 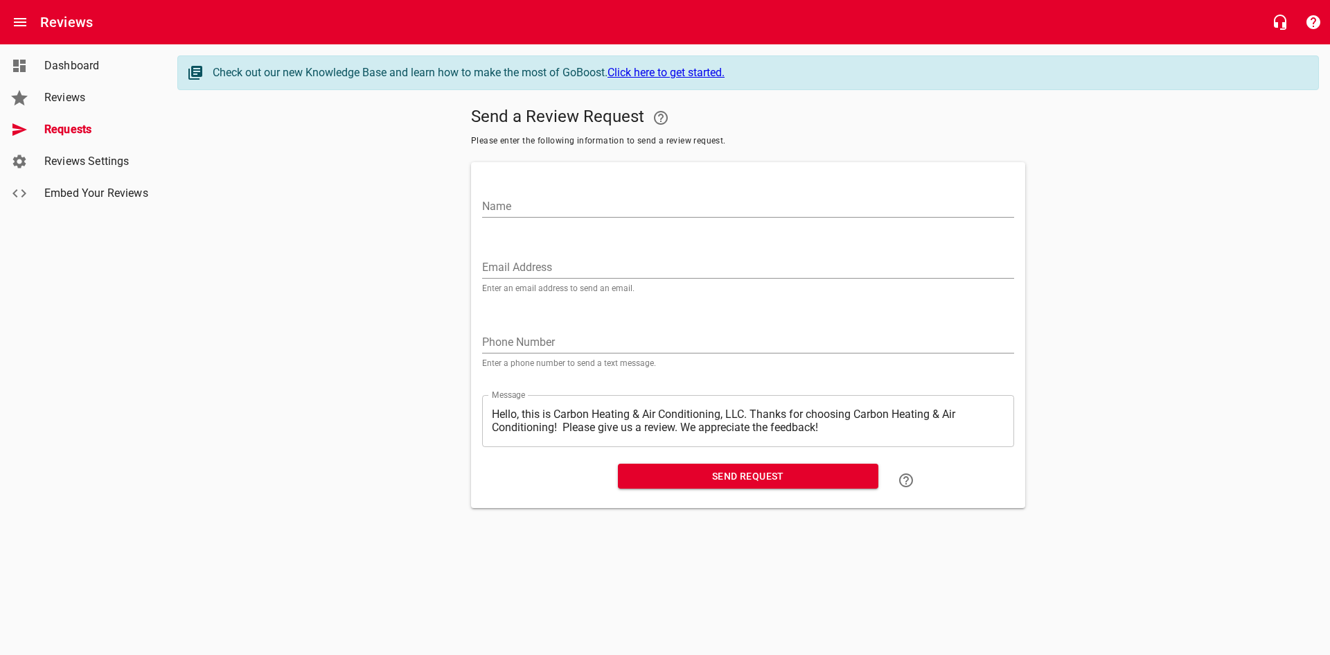 I want to click on span: Requests, so click(x=97, y=130).